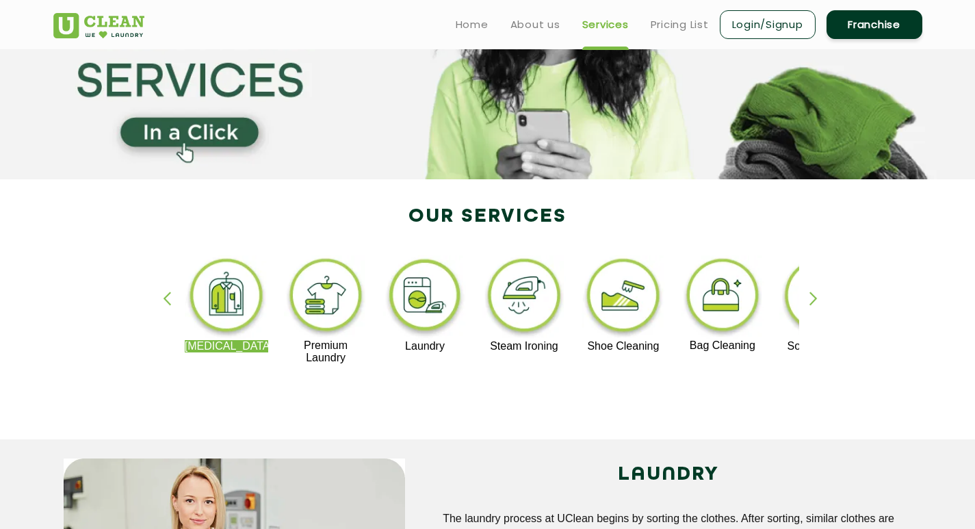 The width and height of the screenshot is (975, 529). Describe the element at coordinates (669, 475) in the screenshot. I see `h2: LAUNDRY` at that location.